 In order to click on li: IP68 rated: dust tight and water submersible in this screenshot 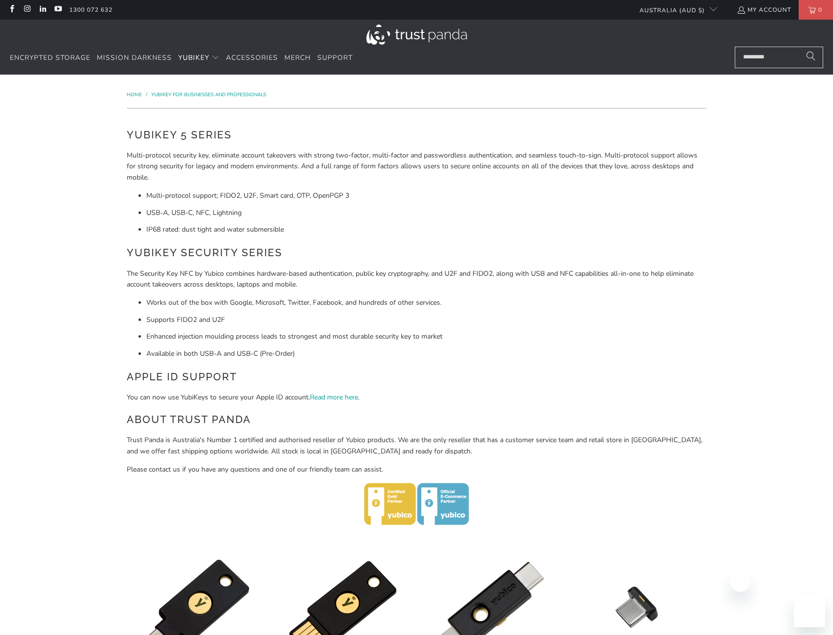, I will do `click(426, 230)`.